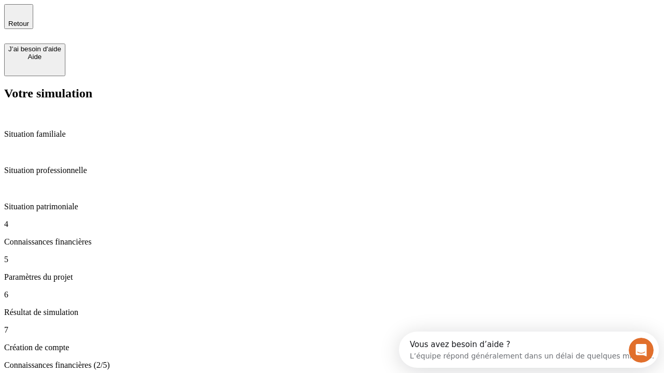  Describe the element at coordinates (332, 366) in the screenshot. I see `p: Connaissances financières (2/5)` at that location.